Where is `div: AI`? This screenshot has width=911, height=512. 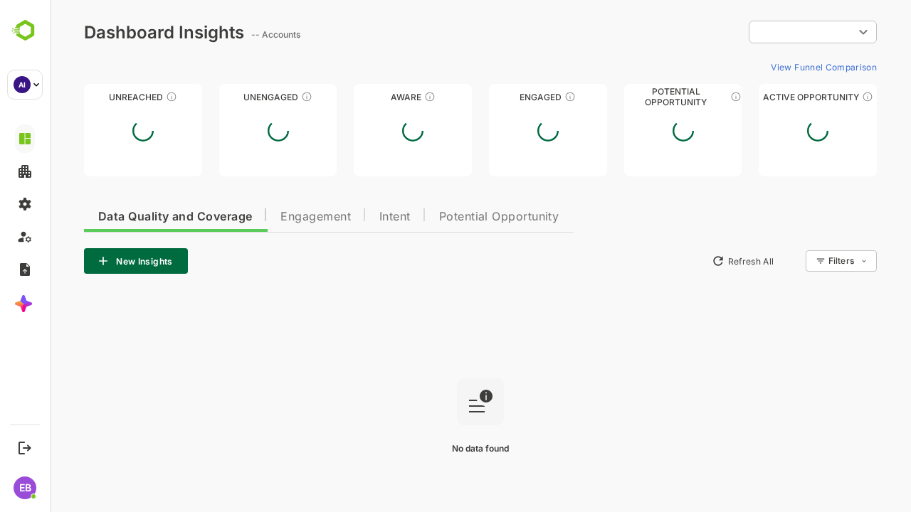
div: AI is located at coordinates (22, 85).